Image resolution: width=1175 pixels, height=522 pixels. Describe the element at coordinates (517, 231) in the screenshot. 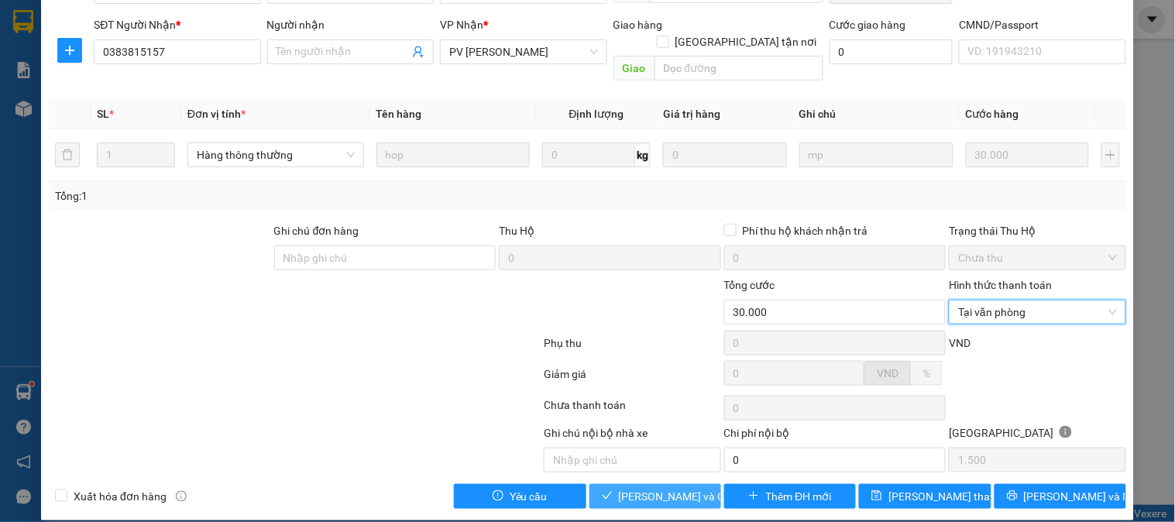

I see `span: Thu Hộ` at that location.